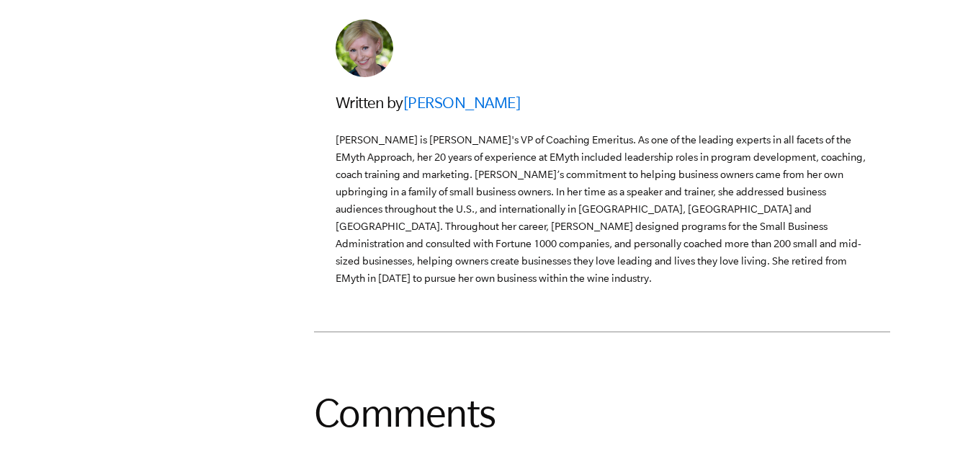 This screenshot has width=973, height=462. I want to click on img: Tricia Huebner, so click(364, 48).